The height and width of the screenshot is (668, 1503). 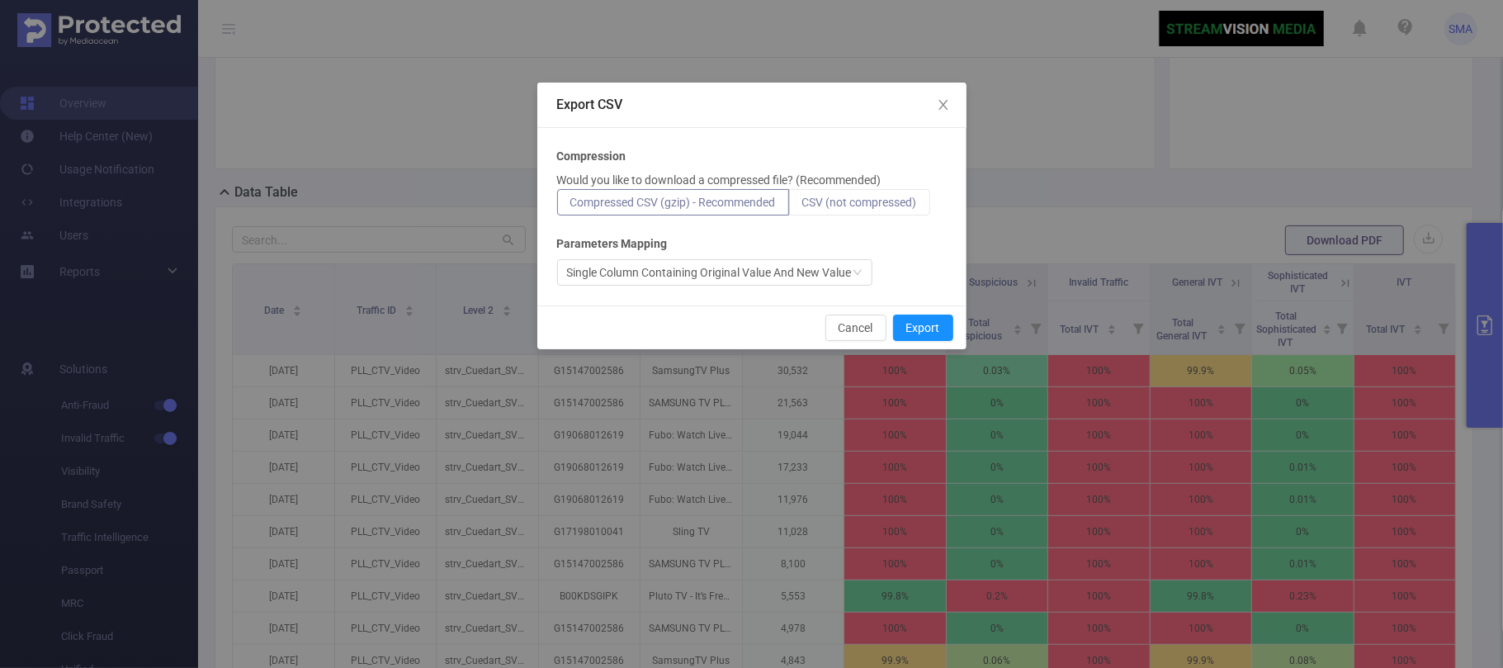 What do you see at coordinates (592, 156) in the screenshot?
I see `b: Compression` at bounding box center [592, 156].